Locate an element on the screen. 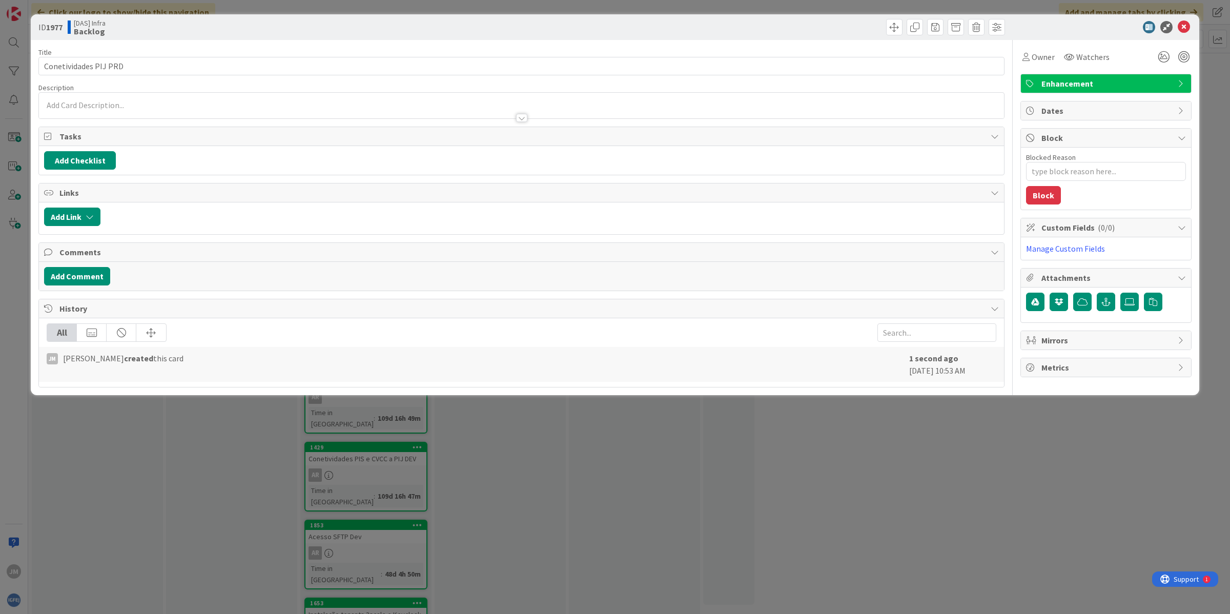 Image resolution: width=1230 pixels, height=614 pixels. span: Block is located at coordinates (1107, 138).